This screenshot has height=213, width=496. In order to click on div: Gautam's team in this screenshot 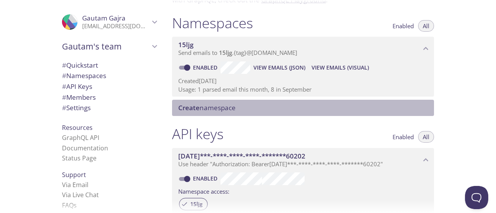, I will do `click(109, 46)`.